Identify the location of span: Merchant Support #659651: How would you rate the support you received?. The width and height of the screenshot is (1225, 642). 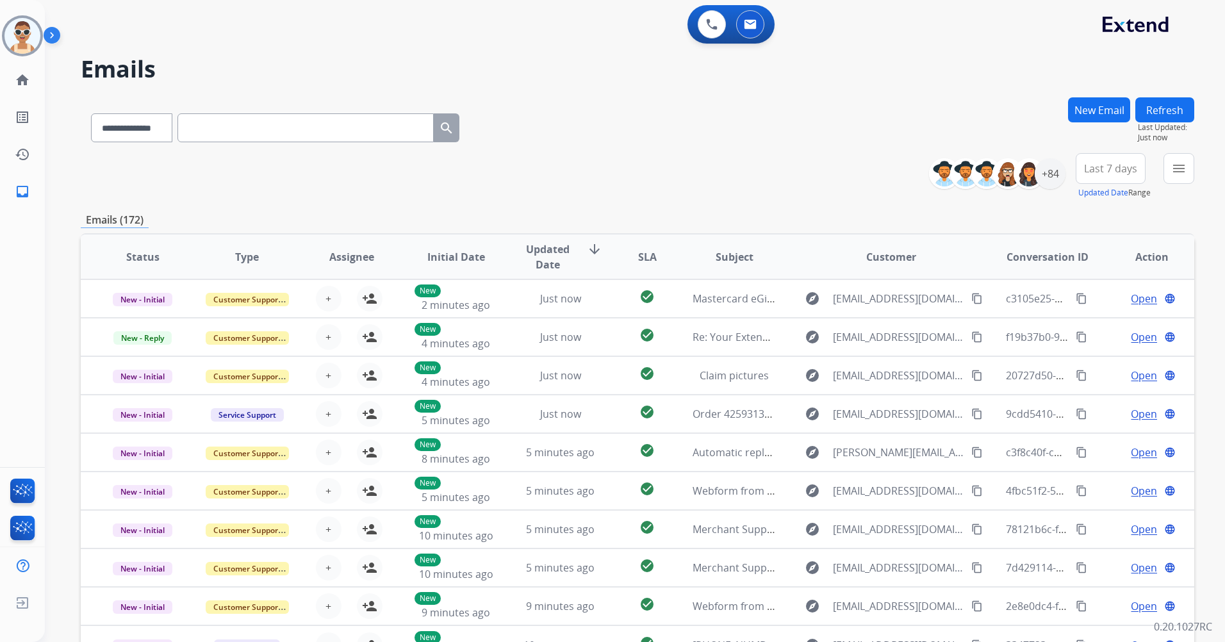
(874, 529).